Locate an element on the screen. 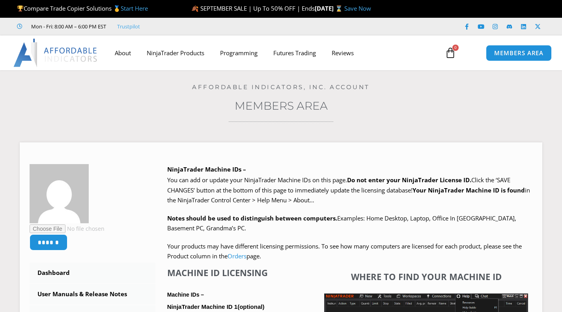 This screenshot has width=562, height=312. strong: Machine IDs – is located at coordinates (185, 295).